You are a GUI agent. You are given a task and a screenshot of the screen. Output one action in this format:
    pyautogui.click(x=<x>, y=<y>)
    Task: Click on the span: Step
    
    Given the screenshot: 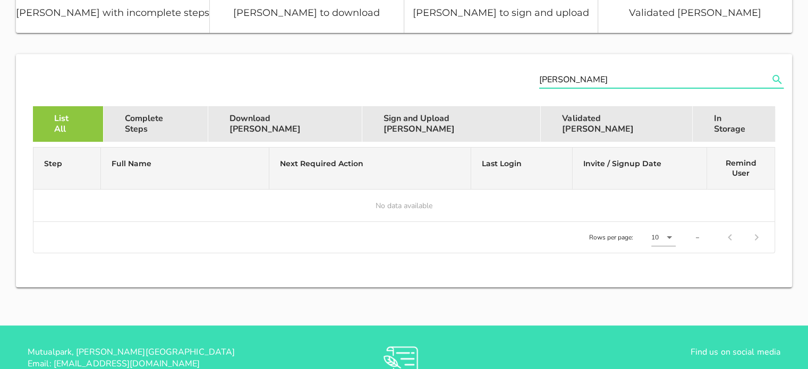 What is the action you would take?
    pyautogui.click(x=53, y=164)
    